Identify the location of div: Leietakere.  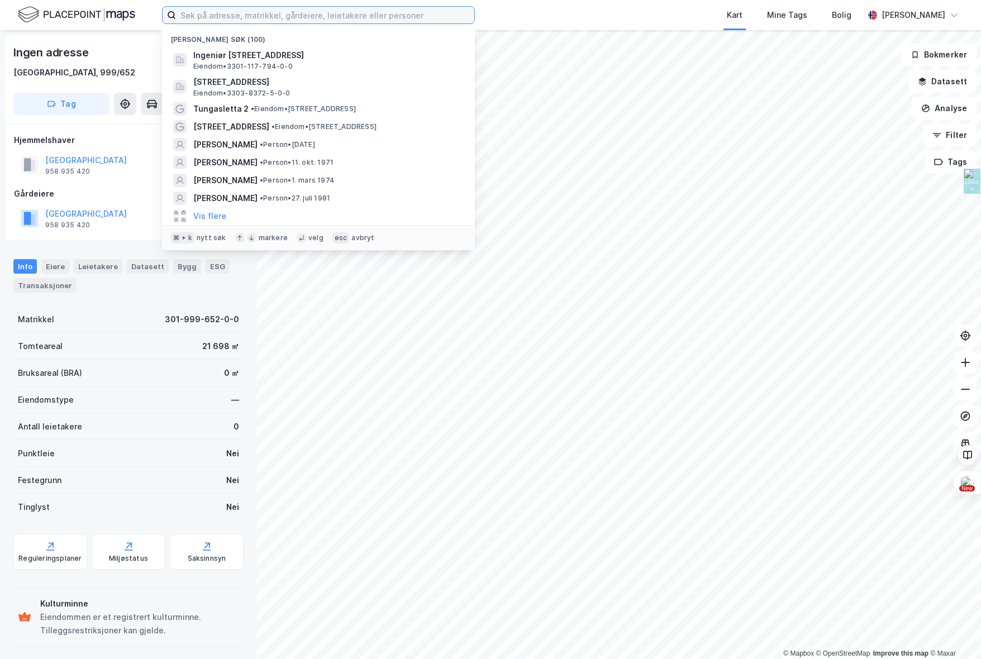
(98, 267).